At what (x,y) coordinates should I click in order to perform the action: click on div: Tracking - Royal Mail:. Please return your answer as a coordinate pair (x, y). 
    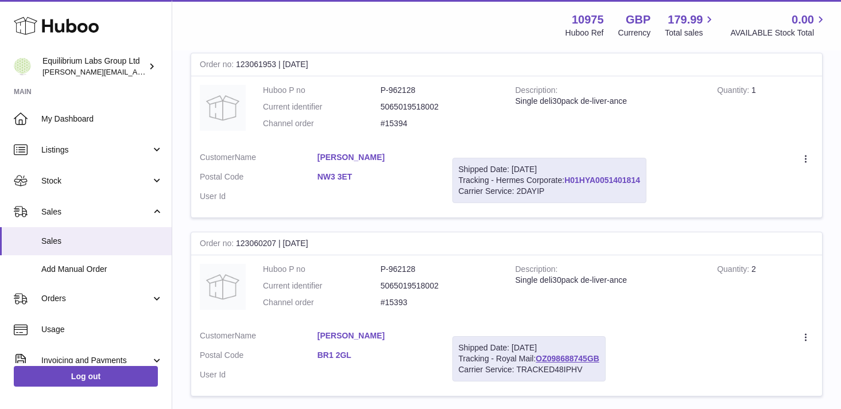
    Looking at the image, I should click on (529, 359).